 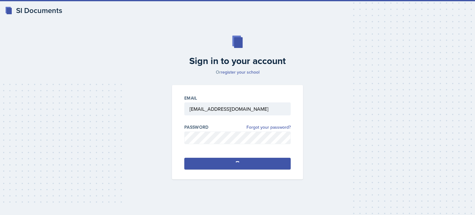 What do you see at coordinates (33, 11) in the screenshot?
I see `div: SI Documents` at bounding box center [33, 11].